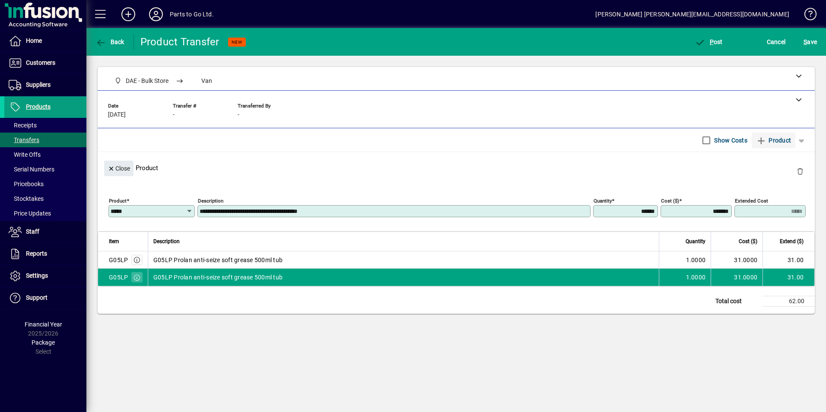 The image size is (826, 412). Describe the element at coordinates (45, 140) in the screenshot. I see `a: Transfers` at that location.